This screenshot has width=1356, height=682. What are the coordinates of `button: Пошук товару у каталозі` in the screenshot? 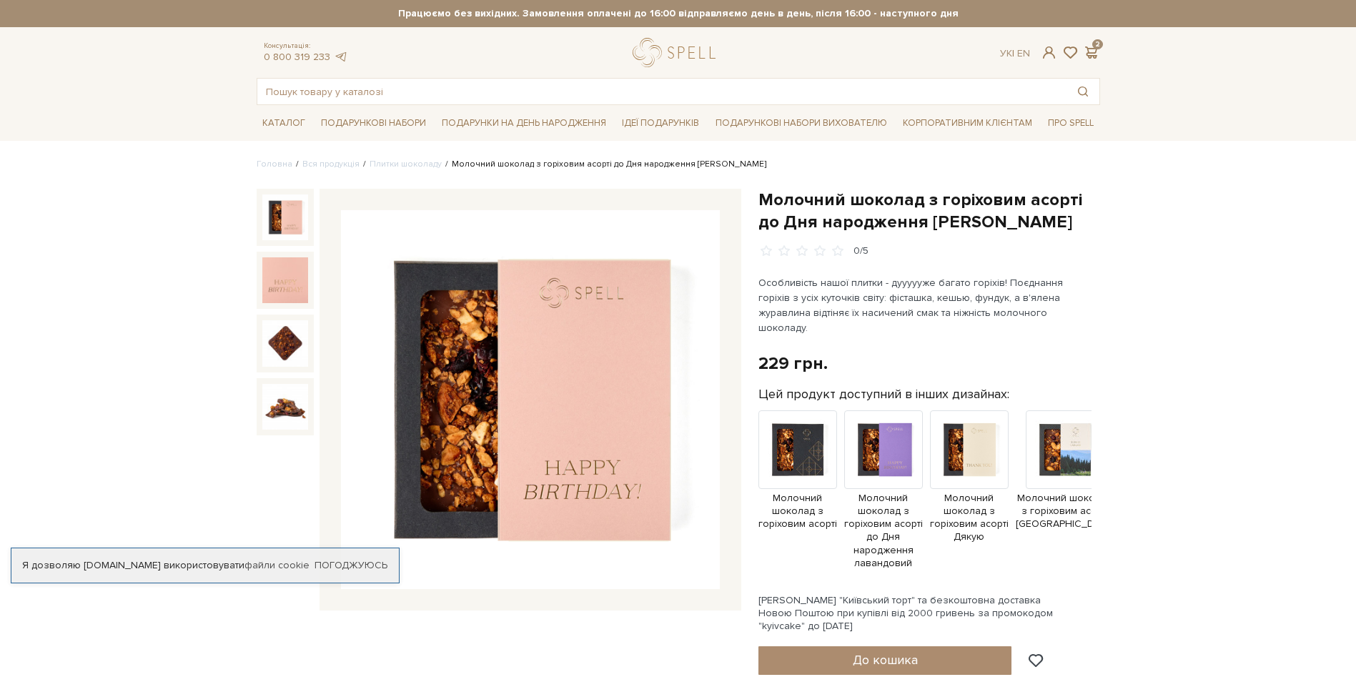 It's located at (1083, 91).